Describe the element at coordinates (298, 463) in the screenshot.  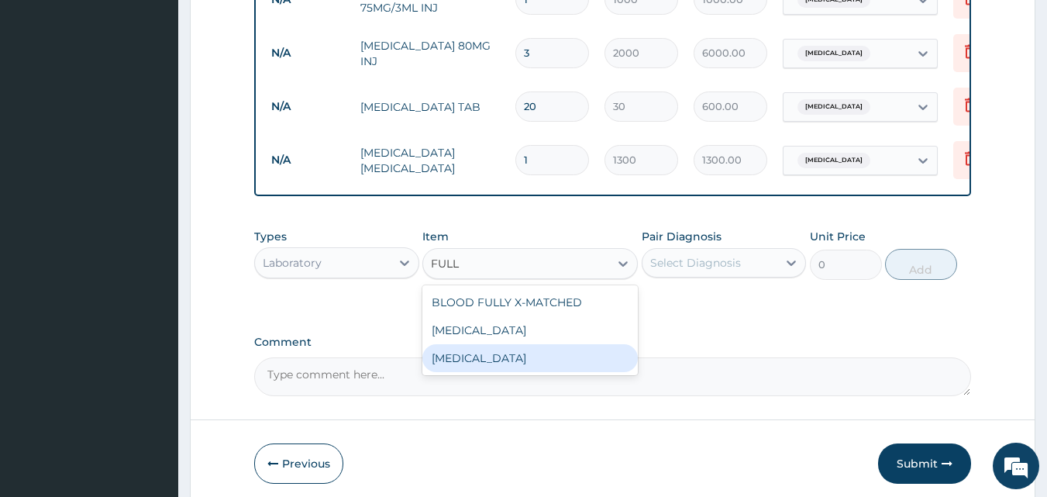
I see `button: Previous` at that location.